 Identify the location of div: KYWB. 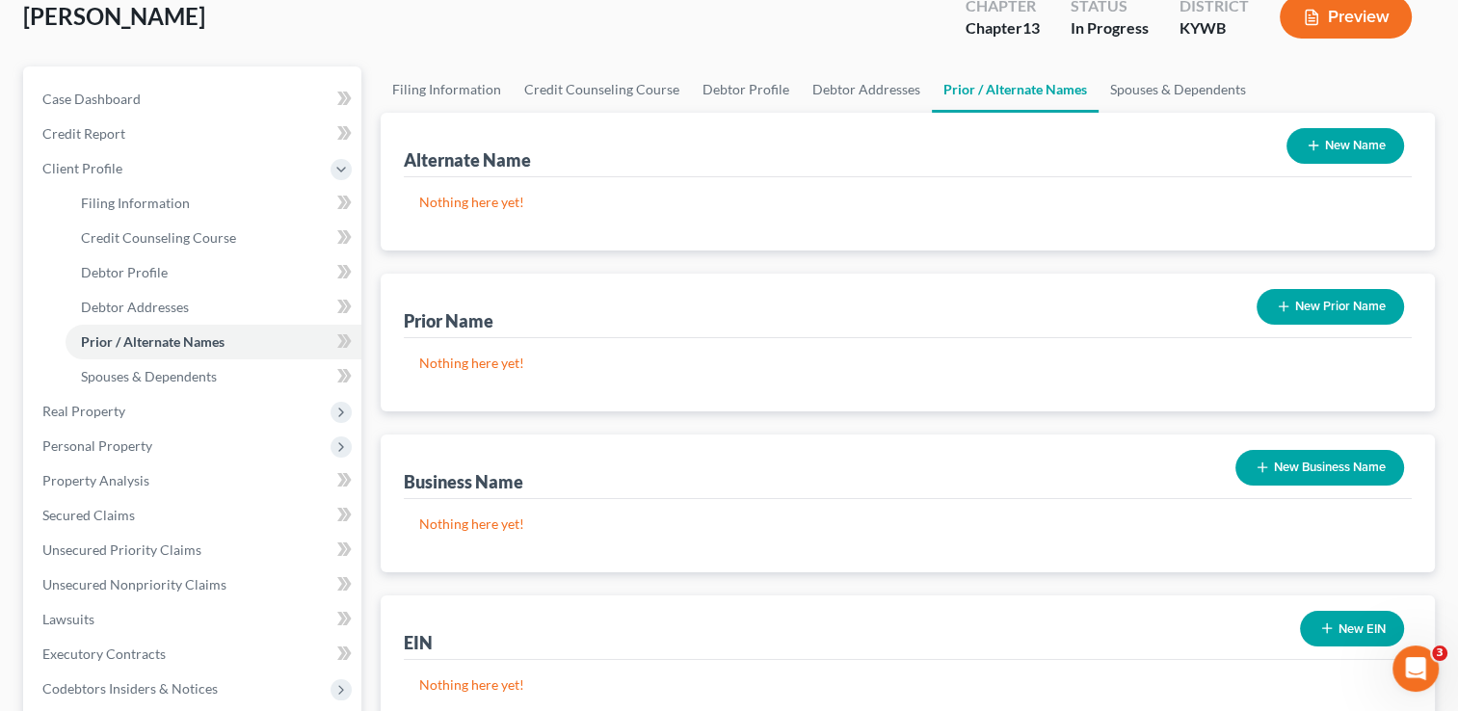
(1214, 28).